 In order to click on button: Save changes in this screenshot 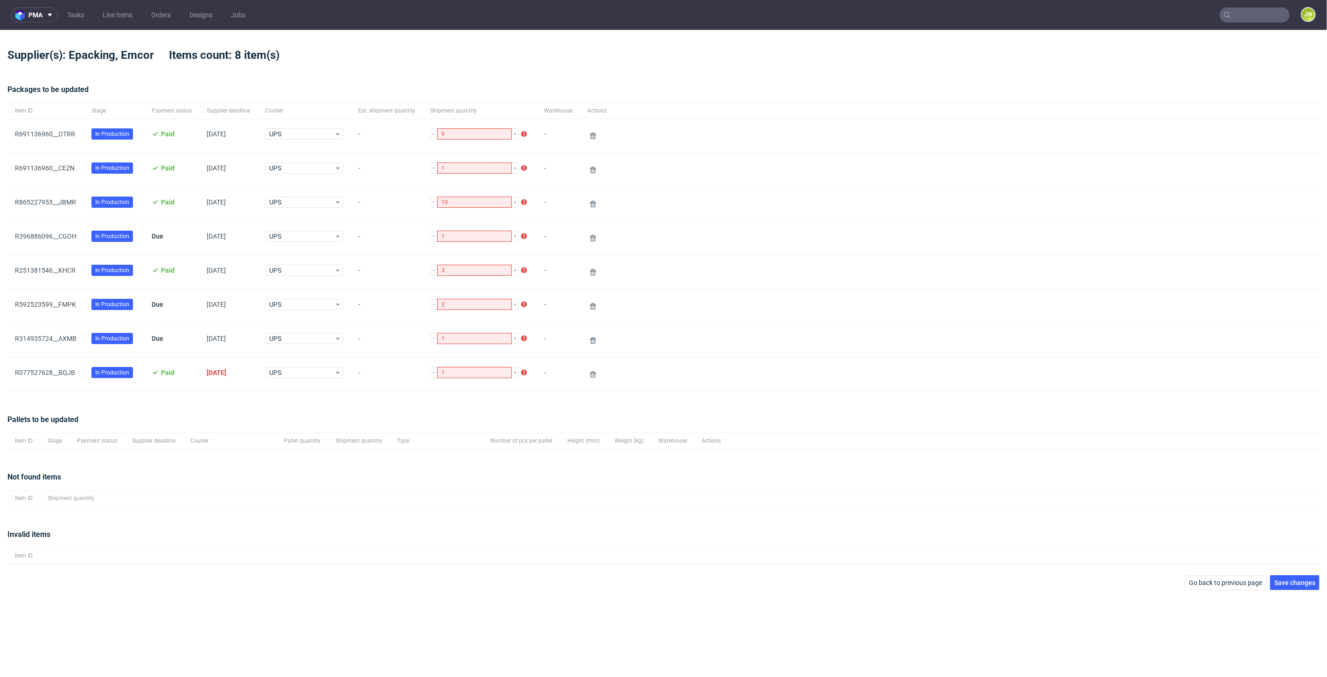, I will do `click(1295, 582)`.